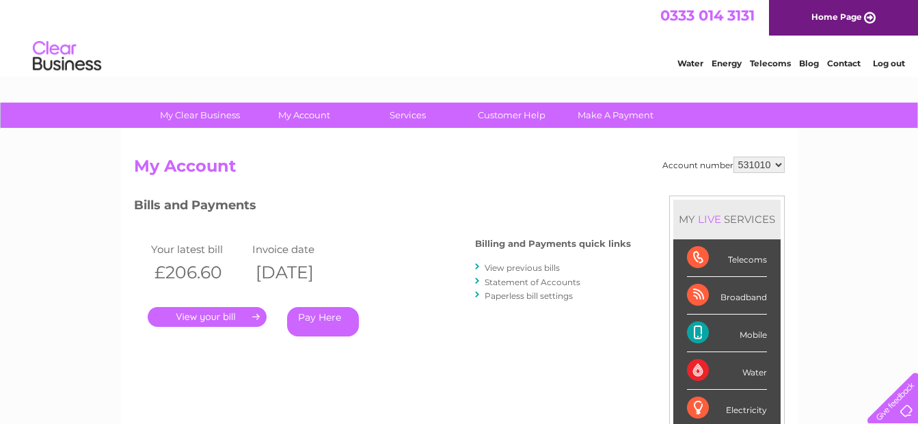 This screenshot has width=918, height=424. Describe the element at coordinates (889, 63) in the screenshot. I see `a: Log out` at that location.